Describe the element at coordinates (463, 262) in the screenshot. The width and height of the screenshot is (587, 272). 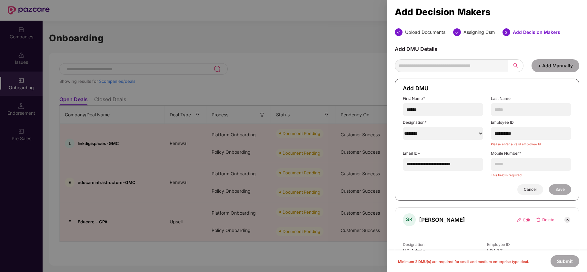
I see `span: Minimum 2 DMU(s) are required for small and medium enterprise type deal.` at that location.